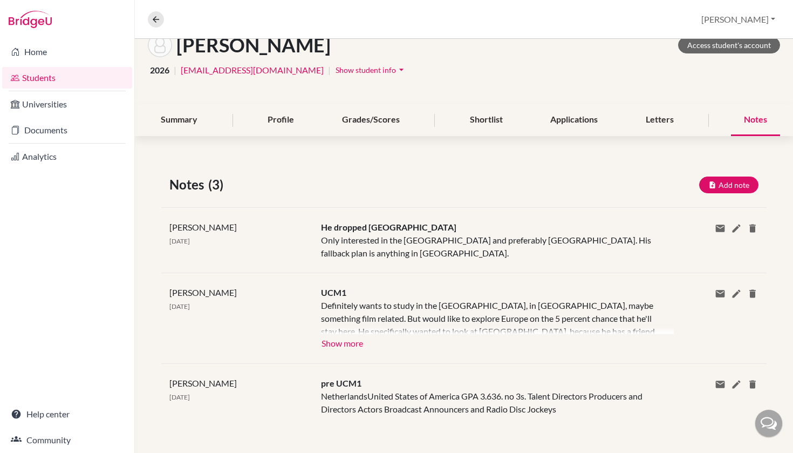 Image resolution: width=793 pixels, height=453 pixels. Describe the element at coordinates (189, 185) in the screenshot. I see `span: Notes` at that location.